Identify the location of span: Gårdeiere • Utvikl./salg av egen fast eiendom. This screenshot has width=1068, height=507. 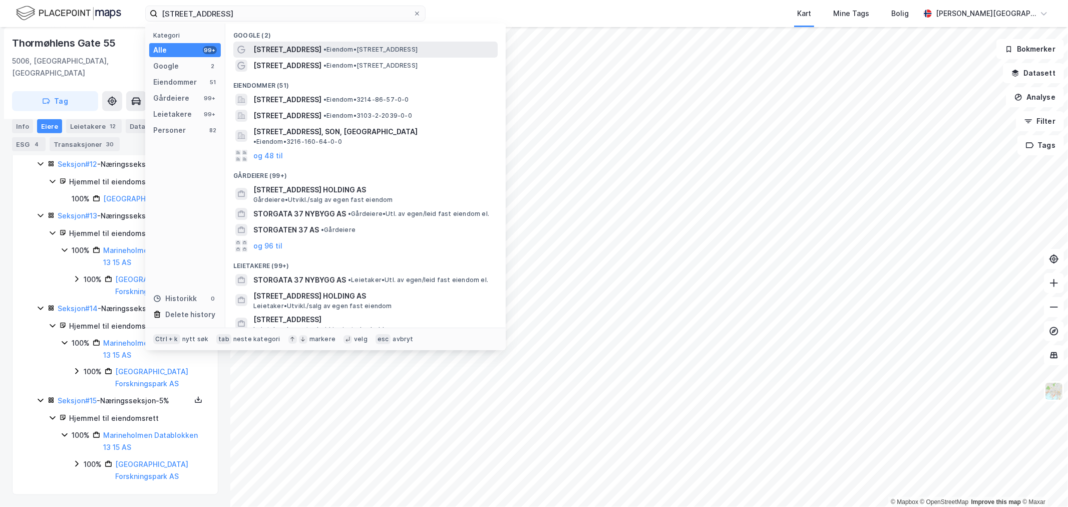
(323, 200).